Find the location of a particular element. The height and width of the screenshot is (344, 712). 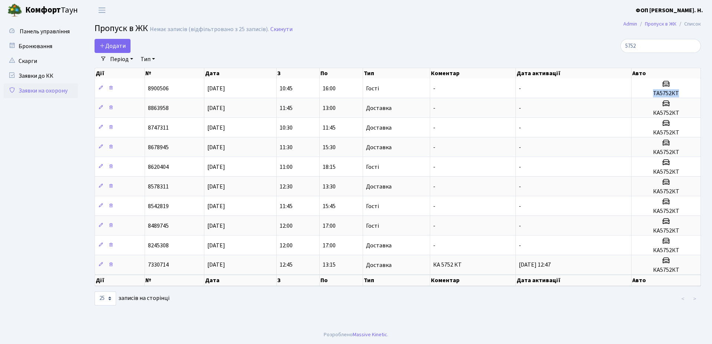

span: 13:30 is located at coordinates (329, 187).